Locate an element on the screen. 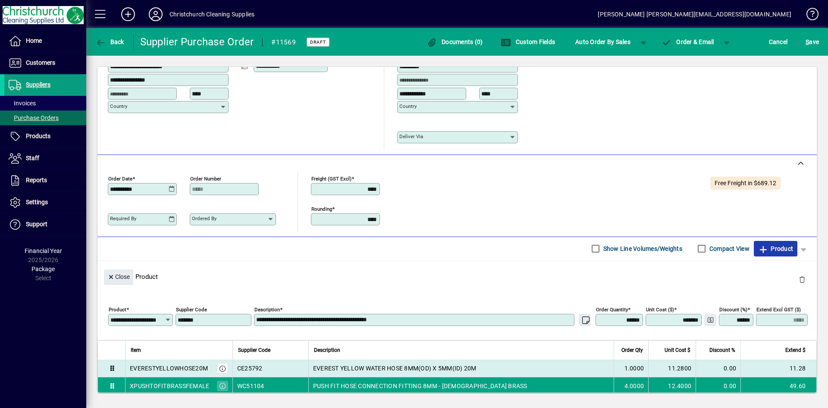 The height and width of the screenshot is (408, 828). span: Discount % is located at coordinates (722, 350).